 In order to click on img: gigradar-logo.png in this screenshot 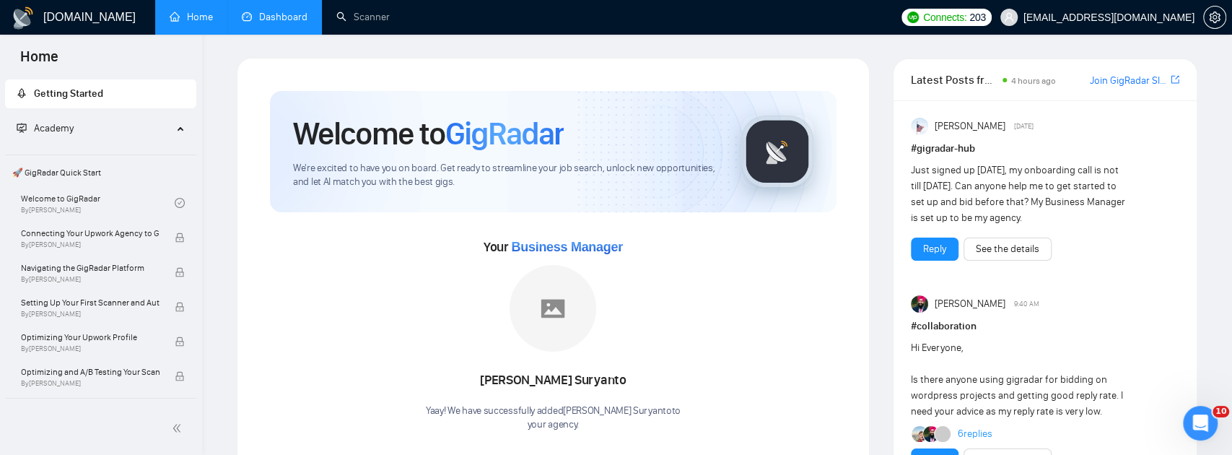, I will do `click(777, 152)`.